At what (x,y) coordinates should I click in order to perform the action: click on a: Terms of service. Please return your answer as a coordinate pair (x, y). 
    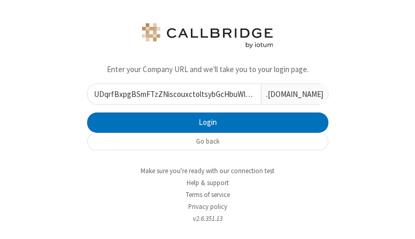
    Looking at the image, I should click on (208, 195).